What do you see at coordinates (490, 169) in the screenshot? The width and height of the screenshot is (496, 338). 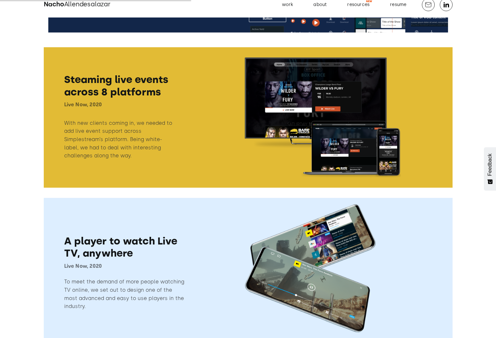 I see `button: Feedback - Show survey` at bounding box center [490, 169].